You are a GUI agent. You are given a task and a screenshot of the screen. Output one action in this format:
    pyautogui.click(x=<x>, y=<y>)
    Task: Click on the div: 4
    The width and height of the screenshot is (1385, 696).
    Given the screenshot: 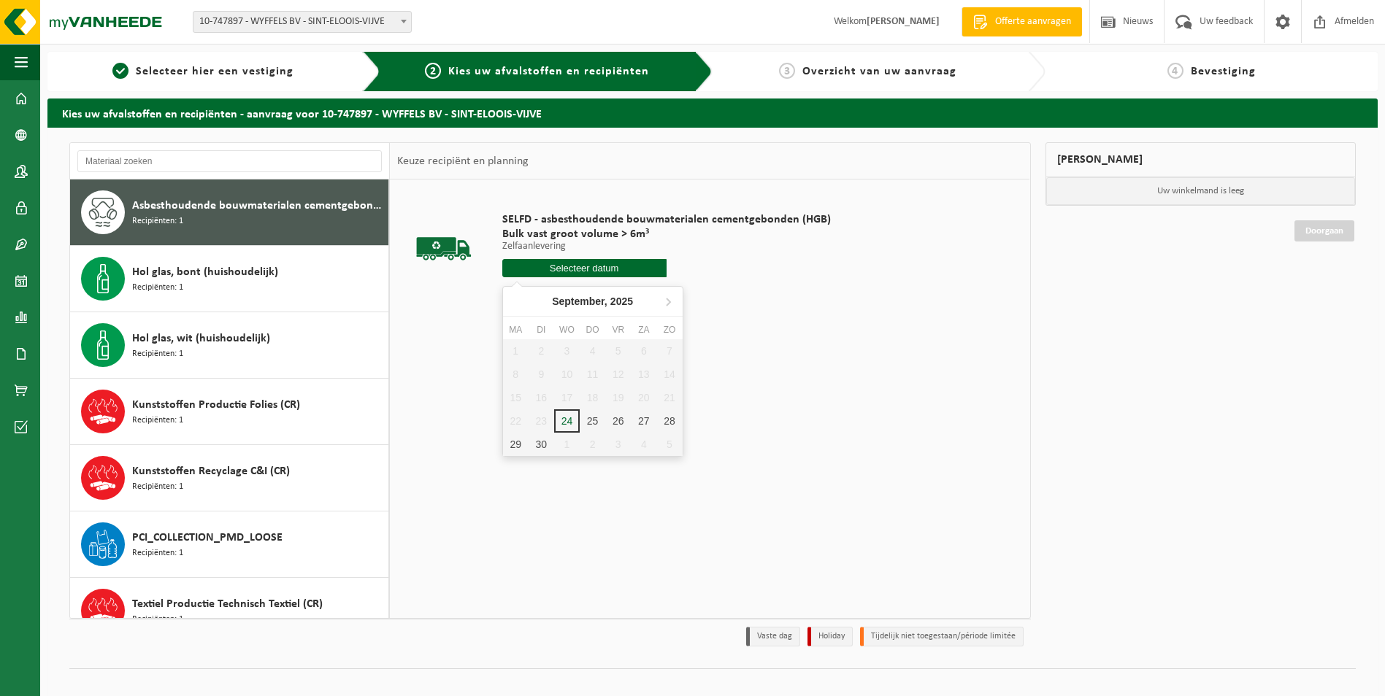 What is the action you would take?
    pyautogui.click(x=643, y=445)
    